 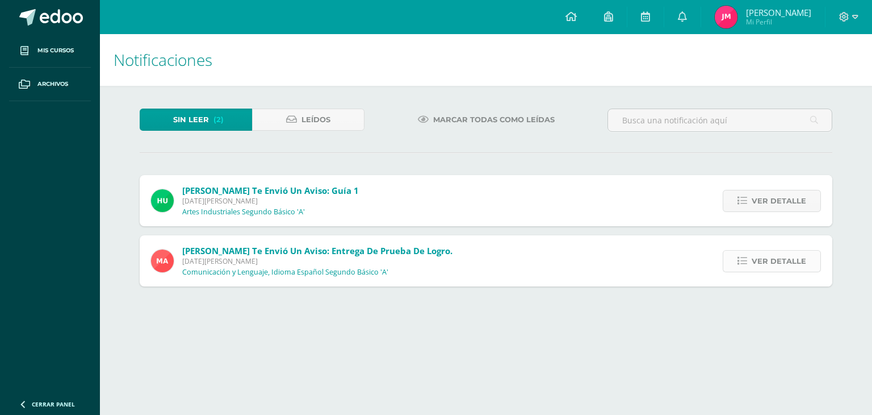 I want to click on a: Marcar todas como leídas, so click(x=486, y=119).